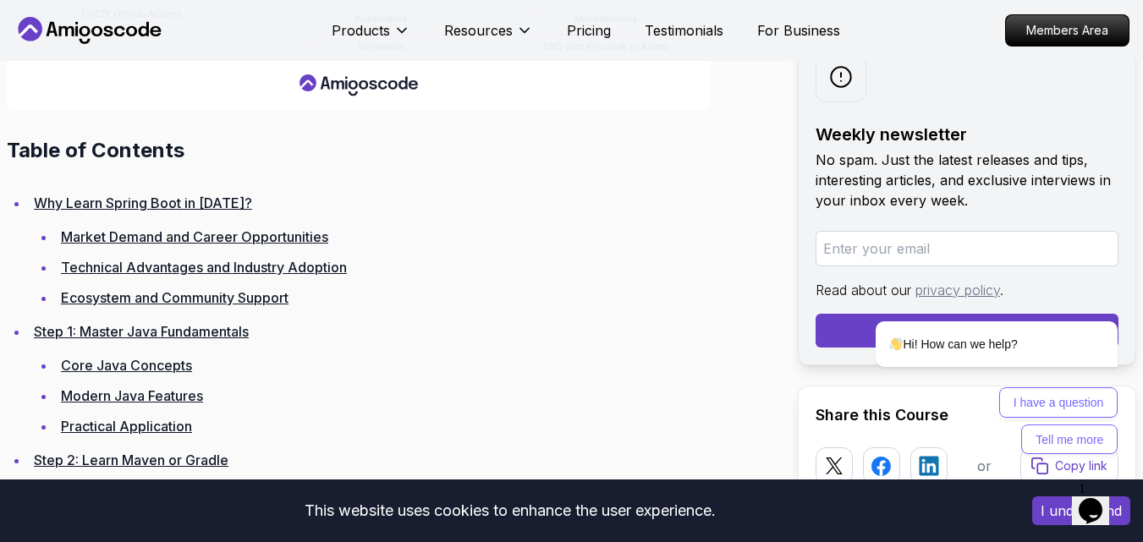  I want to click on p: Pricing, so click(589, 30).